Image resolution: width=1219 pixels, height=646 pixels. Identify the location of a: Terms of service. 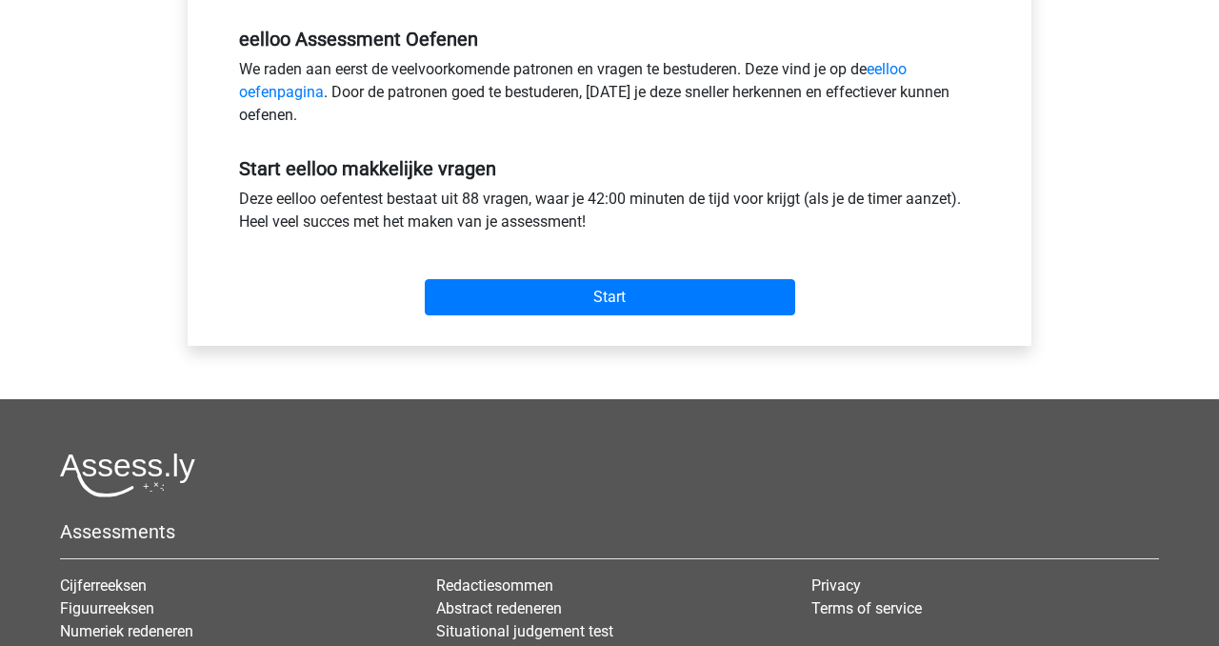
(866, 608).